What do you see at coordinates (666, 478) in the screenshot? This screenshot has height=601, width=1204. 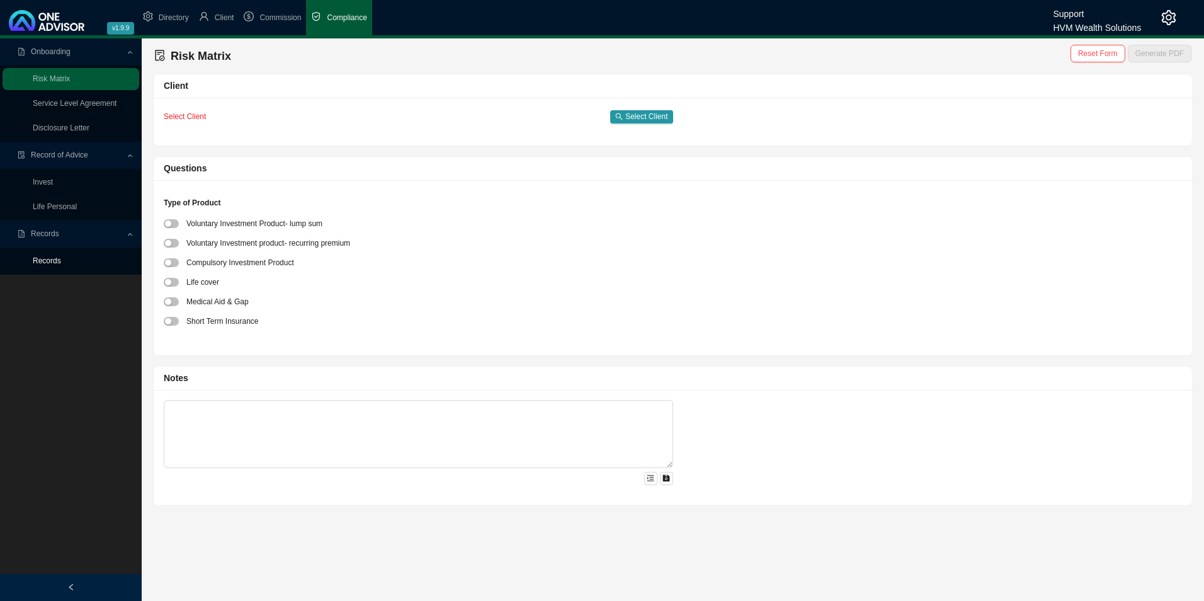 I see `span: save` at bounding box center [666, 478].